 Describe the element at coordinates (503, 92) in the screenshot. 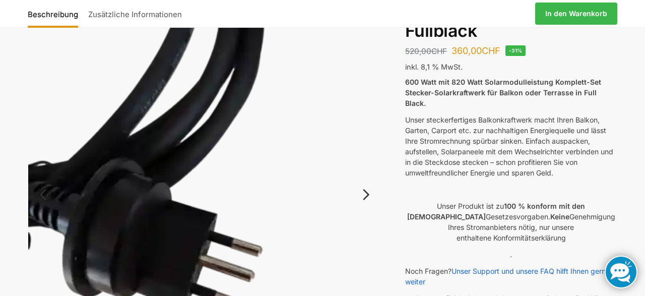

I see `strong: 600 Watt mit 820 Watt Solarmodulleistung Komplett-Set Stecker-Solarkraftwerk für Balkon oder Terr...` at that location.